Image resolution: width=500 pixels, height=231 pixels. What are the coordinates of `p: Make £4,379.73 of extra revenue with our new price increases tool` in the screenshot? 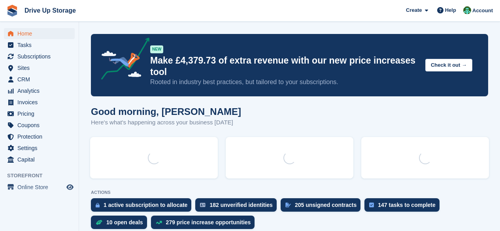 It's located at (285, 66).